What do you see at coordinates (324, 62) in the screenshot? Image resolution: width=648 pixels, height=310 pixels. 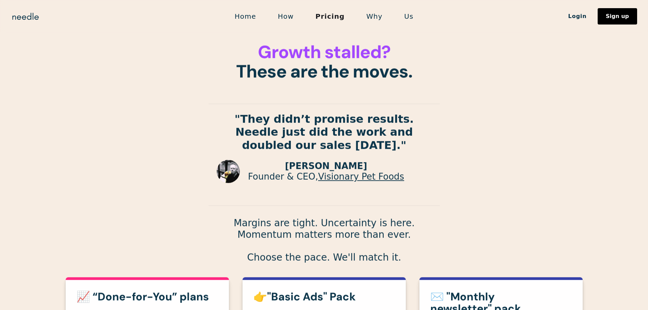 I see `h1: These are the moves.` at bounding box center [324, 62].